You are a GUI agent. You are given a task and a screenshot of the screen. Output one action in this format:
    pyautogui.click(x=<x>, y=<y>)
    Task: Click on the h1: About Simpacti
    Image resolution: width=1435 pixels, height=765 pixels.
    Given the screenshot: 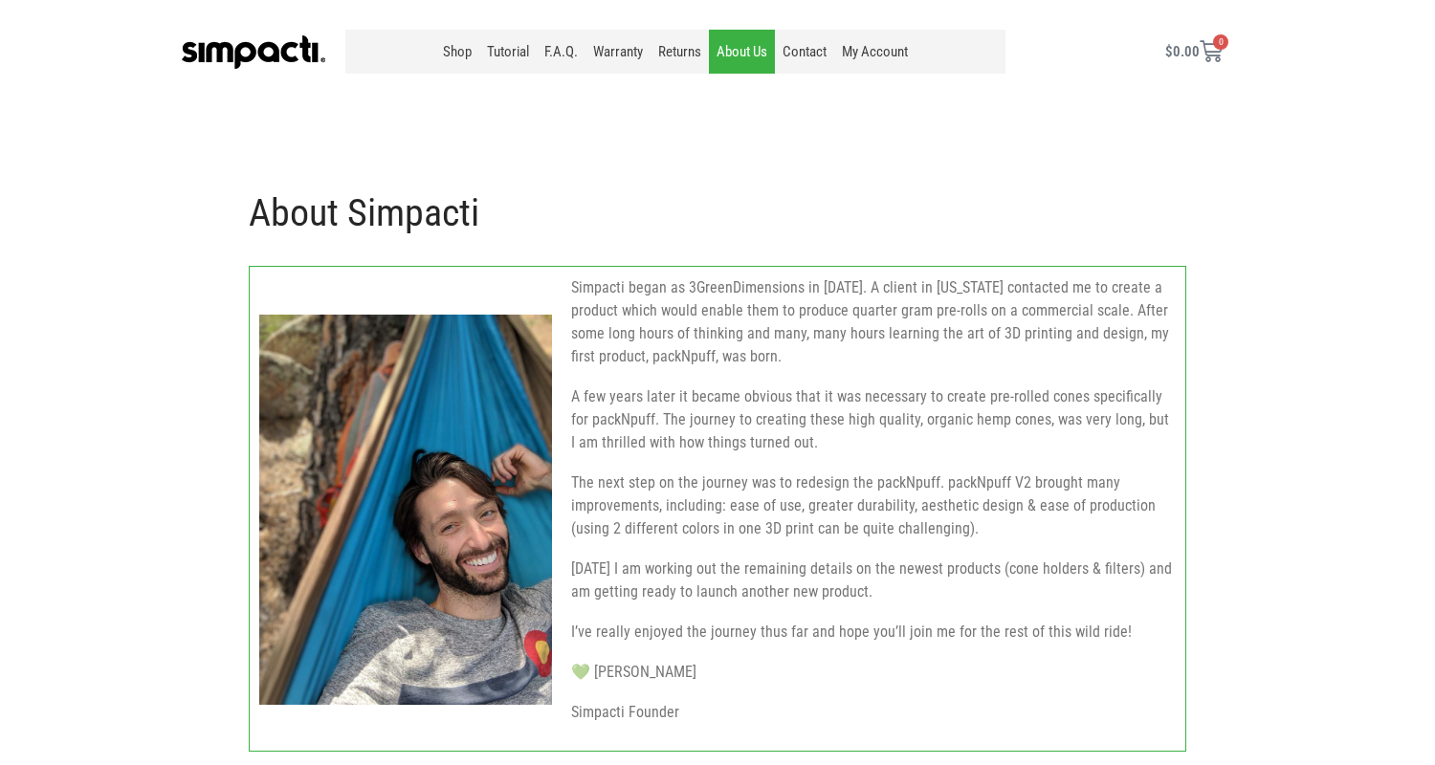 What is the action you would take?
    pyautogui.click(x=718, y=213)
    